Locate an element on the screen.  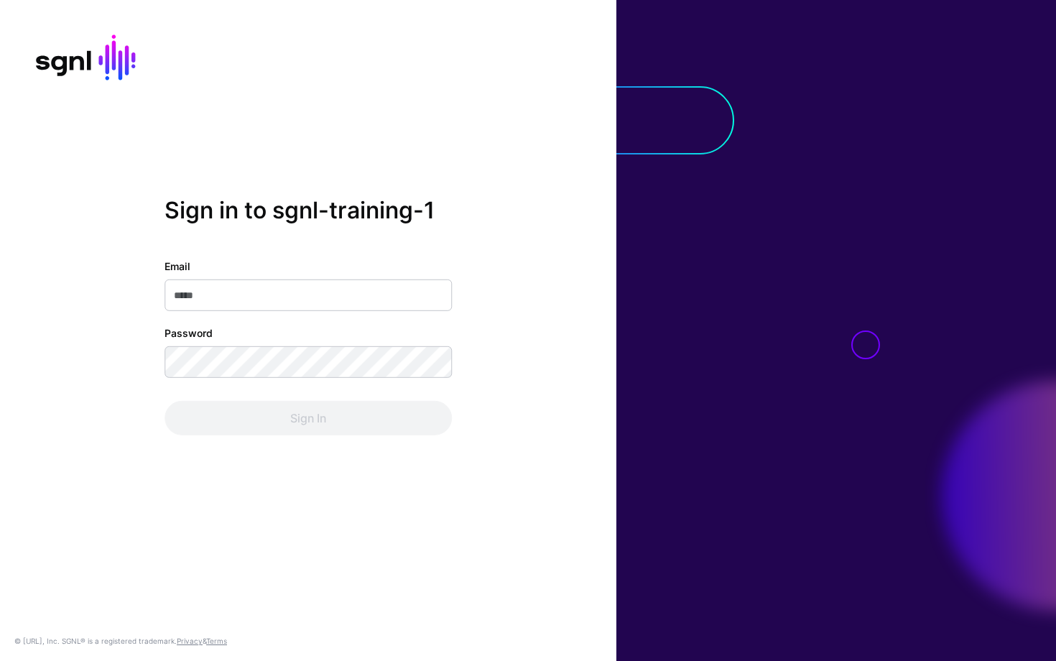
h2: Sign in to sgnl-training-1 is located at coordinates (308, 211).